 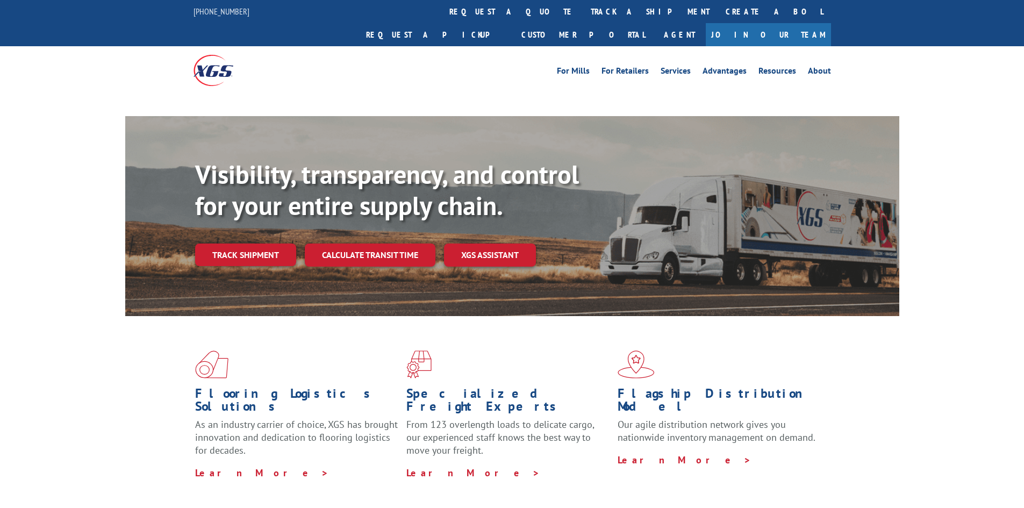 I want to click on a: Track shipment, so click(x=246, y=255).